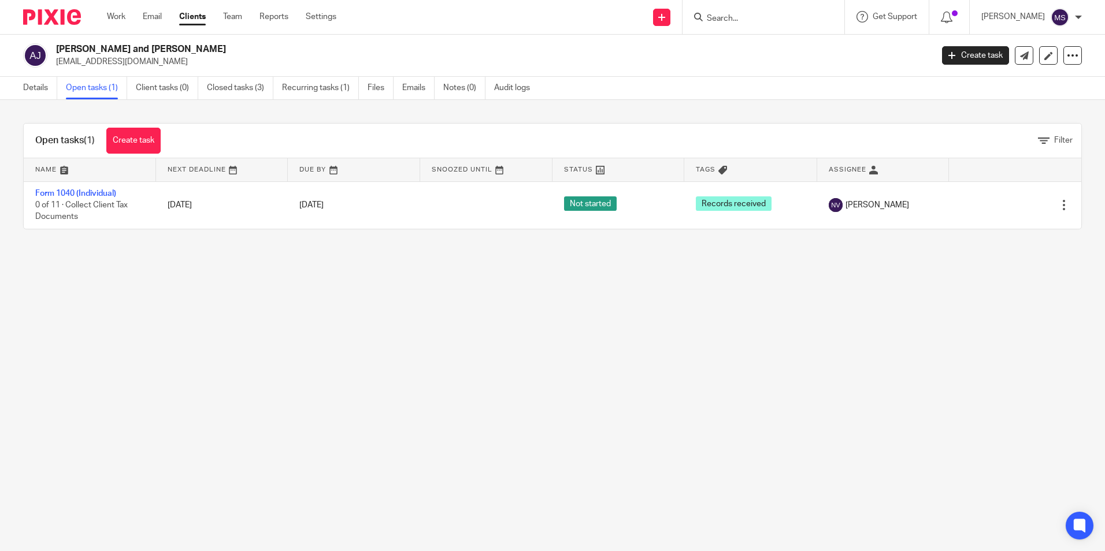  I want to click on span: Filter, so click(1063, 140).